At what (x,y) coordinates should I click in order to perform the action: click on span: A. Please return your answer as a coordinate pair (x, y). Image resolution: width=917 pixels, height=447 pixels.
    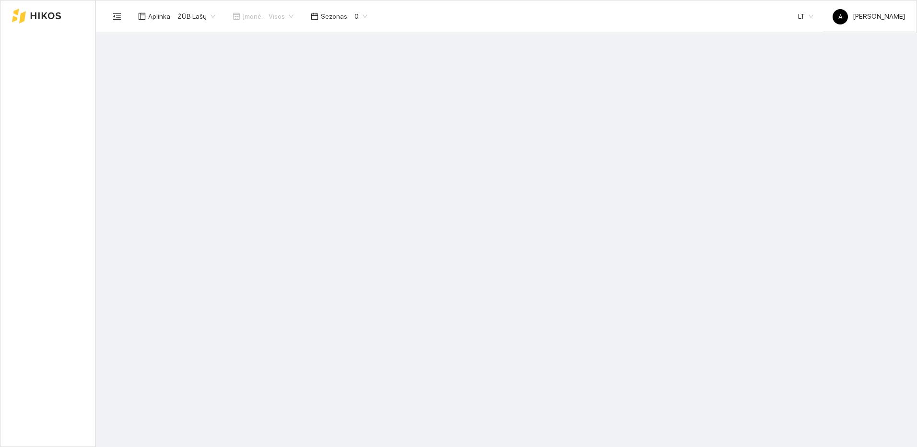
    Looking at the image, I should click on (841, 17).